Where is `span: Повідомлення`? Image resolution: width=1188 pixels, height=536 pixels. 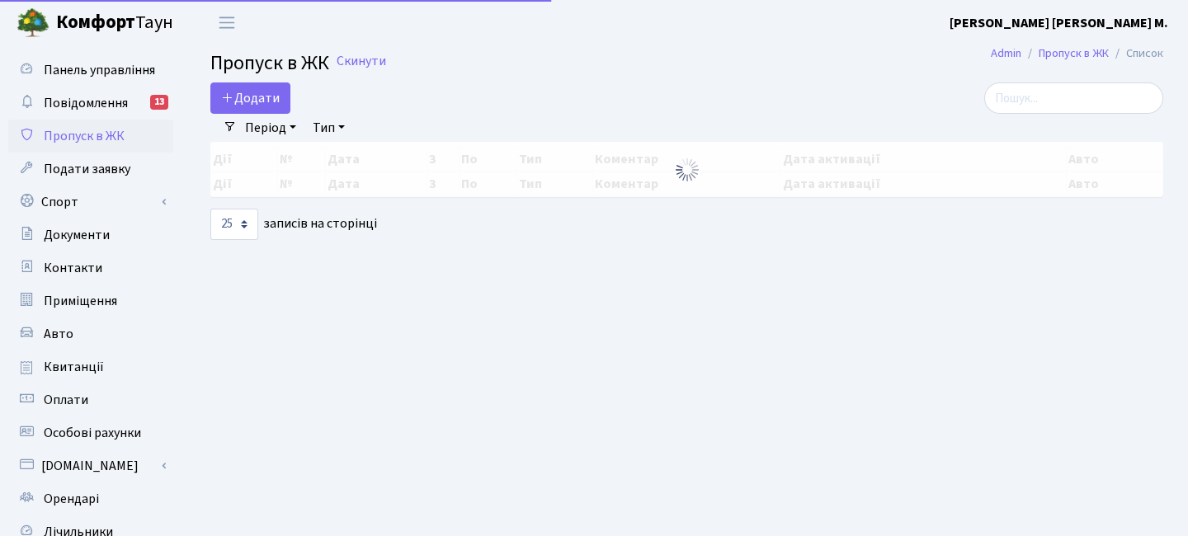
span: Повідомлення is located at coordinates (86, 103).